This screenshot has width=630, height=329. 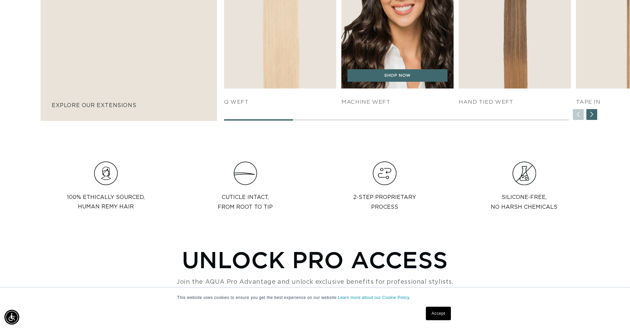 I want to click on img: Hair_Icon_a70f8c6f-f1c4-41e1-8dbd-f323a2e654e6.png, so click(x=106, y=173).